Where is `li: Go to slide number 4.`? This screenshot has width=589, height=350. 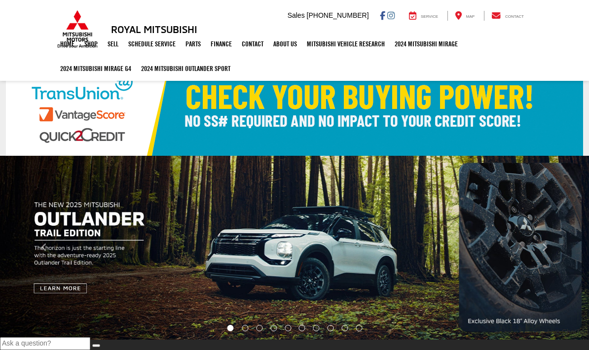
li: Go to slide number 4. is located at coordinates (273, 328).